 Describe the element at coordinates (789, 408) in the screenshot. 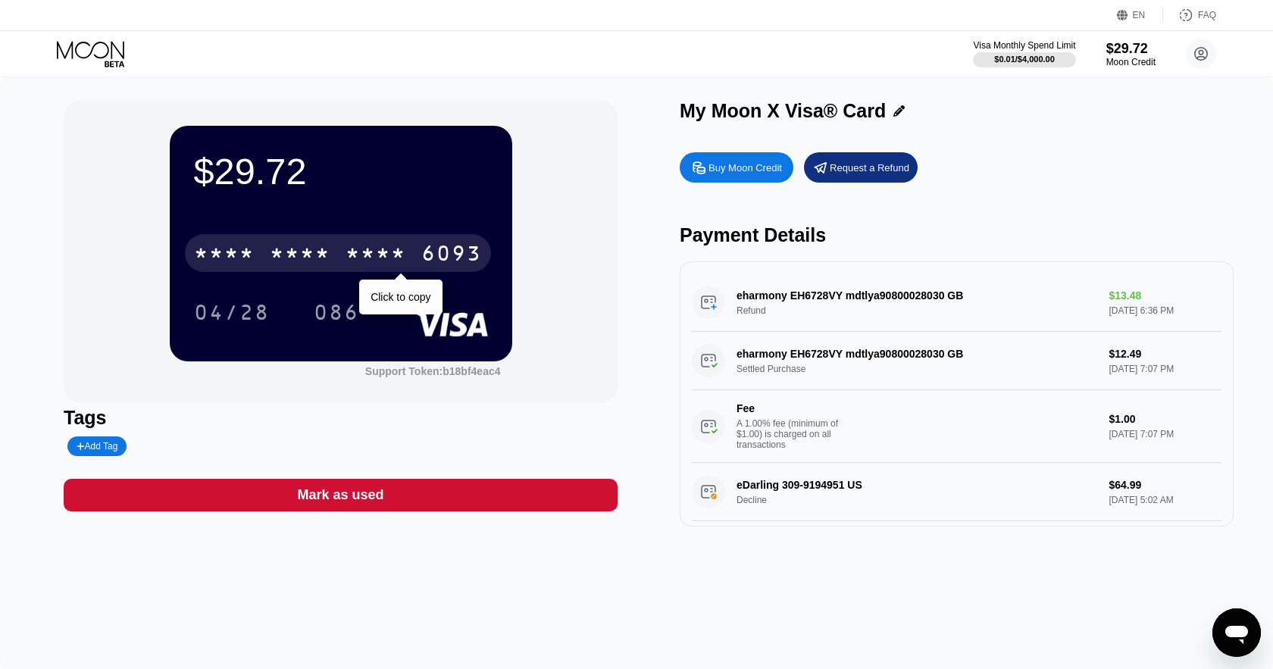

I see `div: Fee` at that location.